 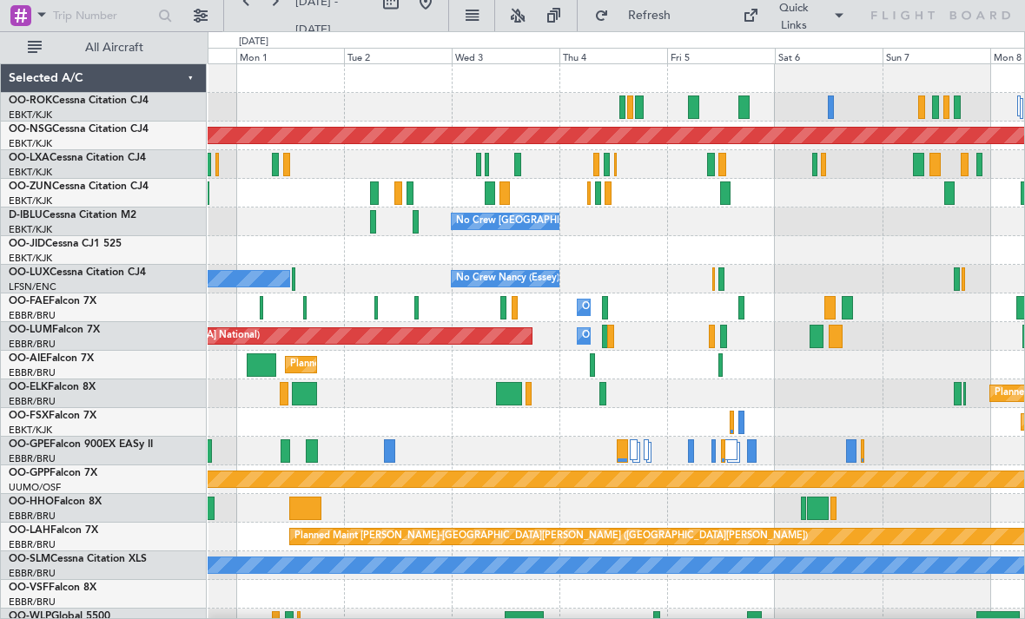 What do you see at coordinates (65, 244) in the screenshot?
I see `a: OO-JIDCessna CJ1 525` at bounding box center [65, 244].